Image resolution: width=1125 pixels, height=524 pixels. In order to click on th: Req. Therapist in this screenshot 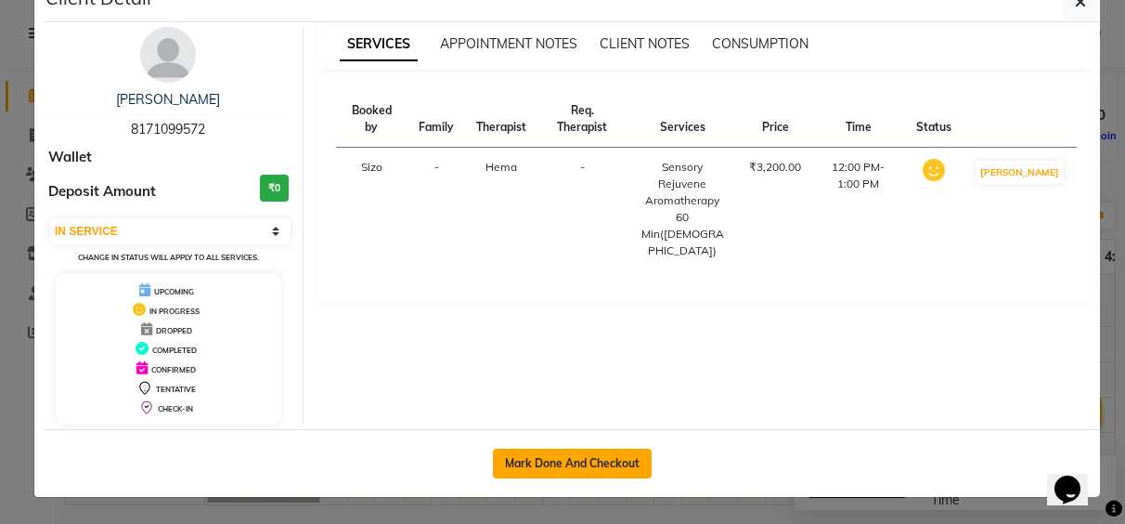, I will do `click(582, 119)`.